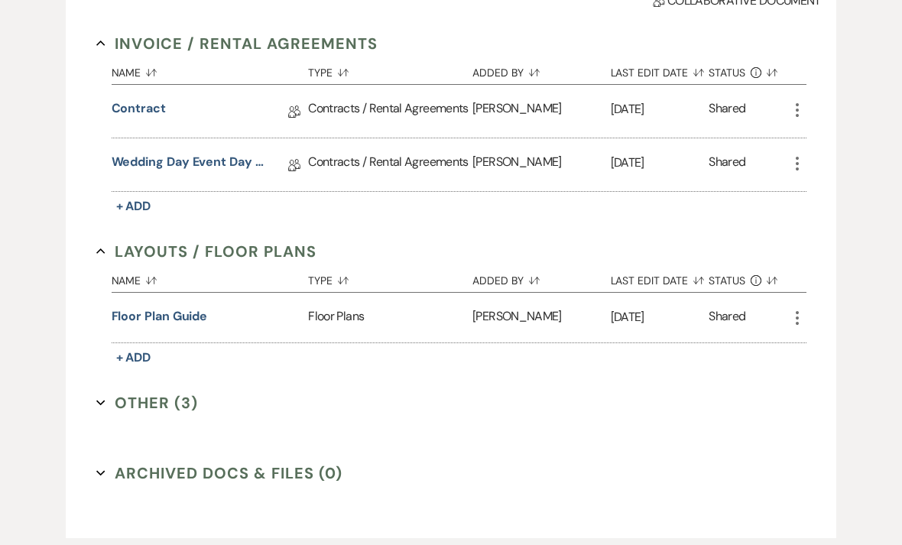 This screenshot has height=545, width=902. What do you see at coordinates (206, 252) in the screenshot?
I see `button: Layouts / Floor Plans` at bounding box center [206, 252].